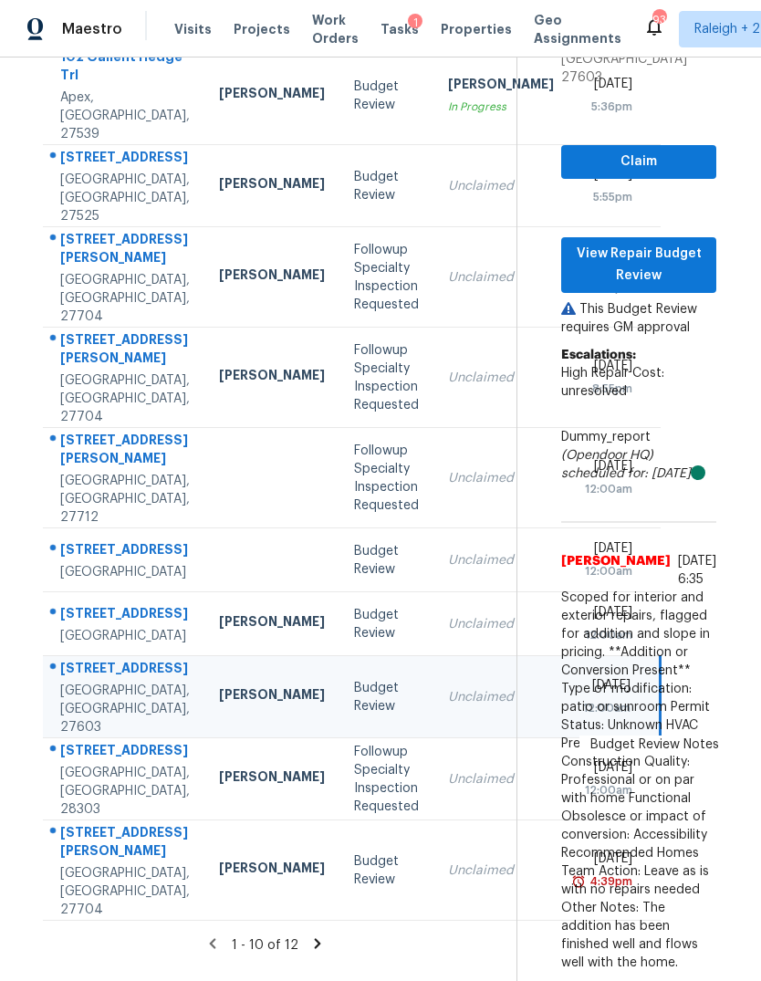 The height and width of the screenshot is (981, 761). What do you see at coordinates (335, 29) in the screenshot?
I see `span: Work Orders` at bounding box center [335, 29].